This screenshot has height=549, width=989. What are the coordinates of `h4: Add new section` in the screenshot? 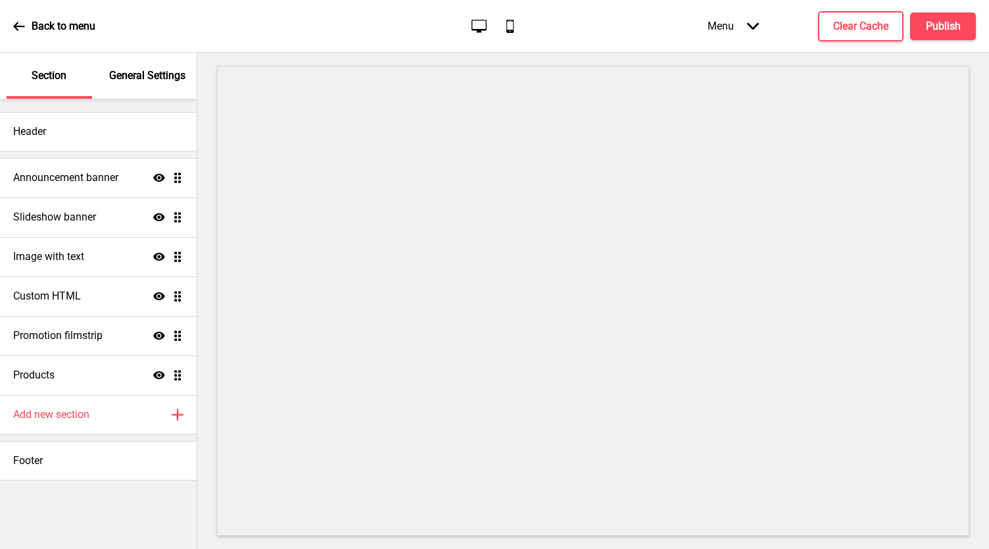 It's located at (51, 414).